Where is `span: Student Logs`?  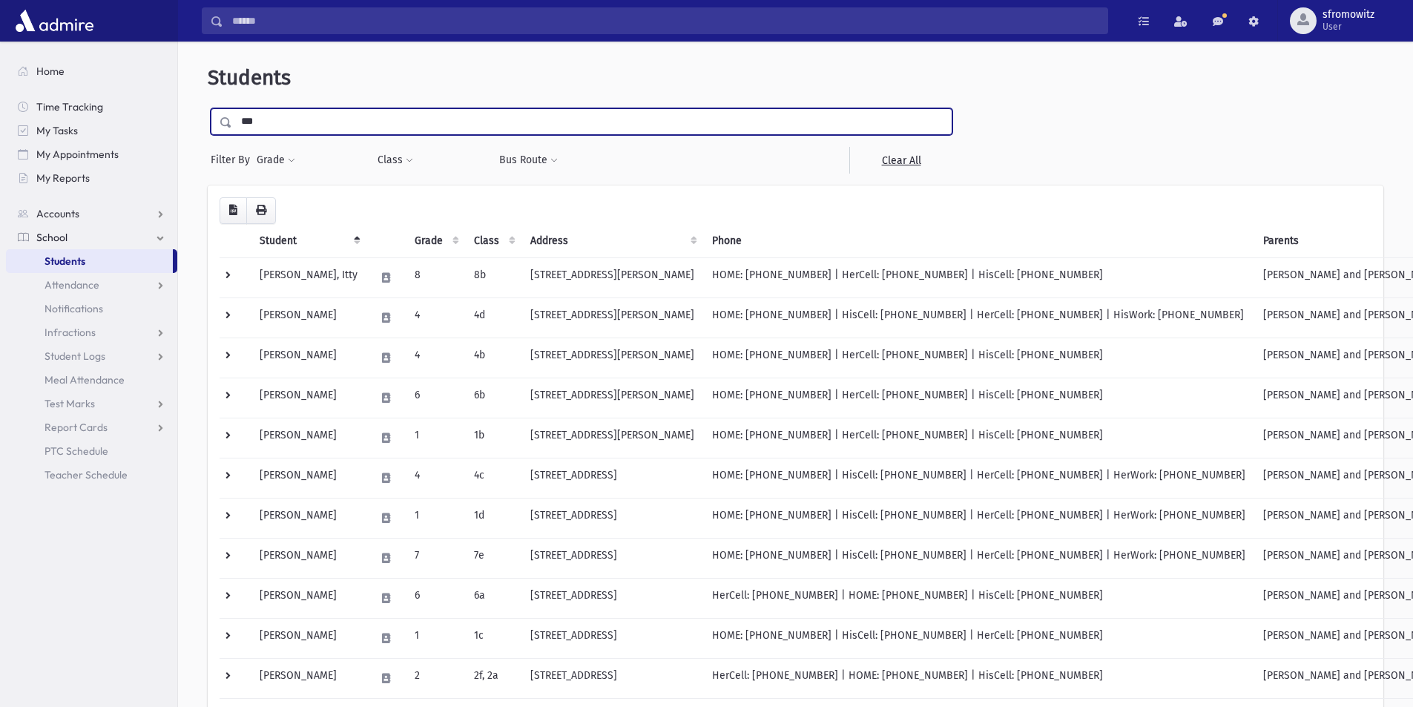
span: Student Logs is located at coordinates (75, 356).